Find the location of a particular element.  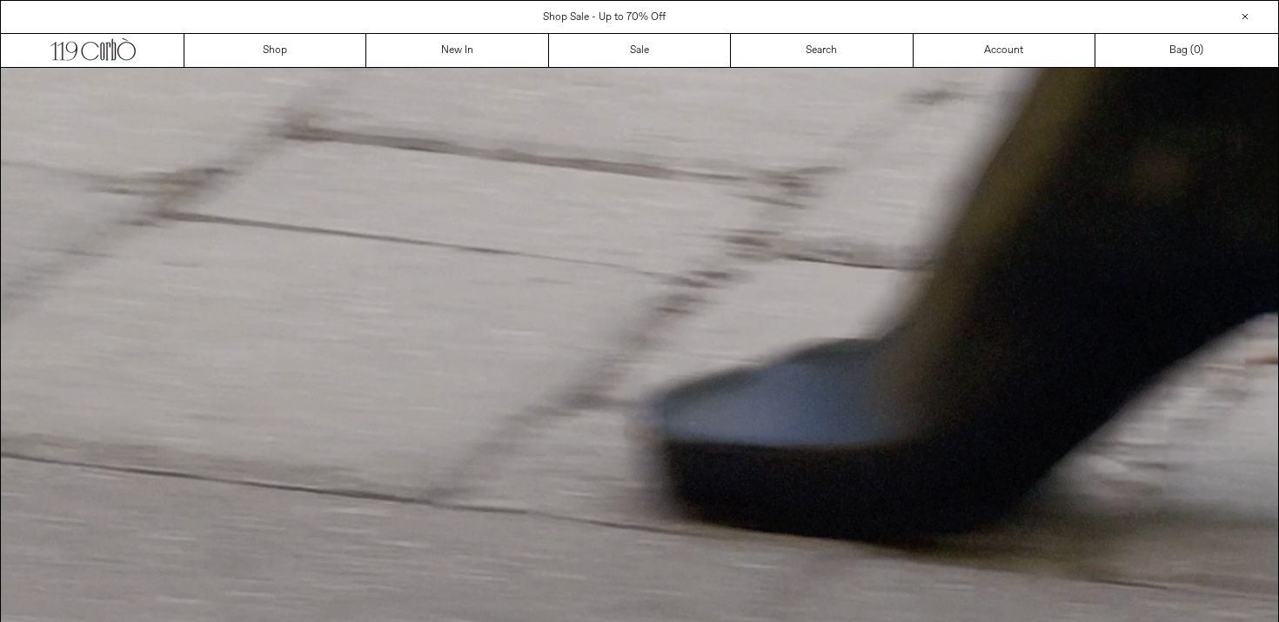

a: New In is located at coordinates (457, 50).